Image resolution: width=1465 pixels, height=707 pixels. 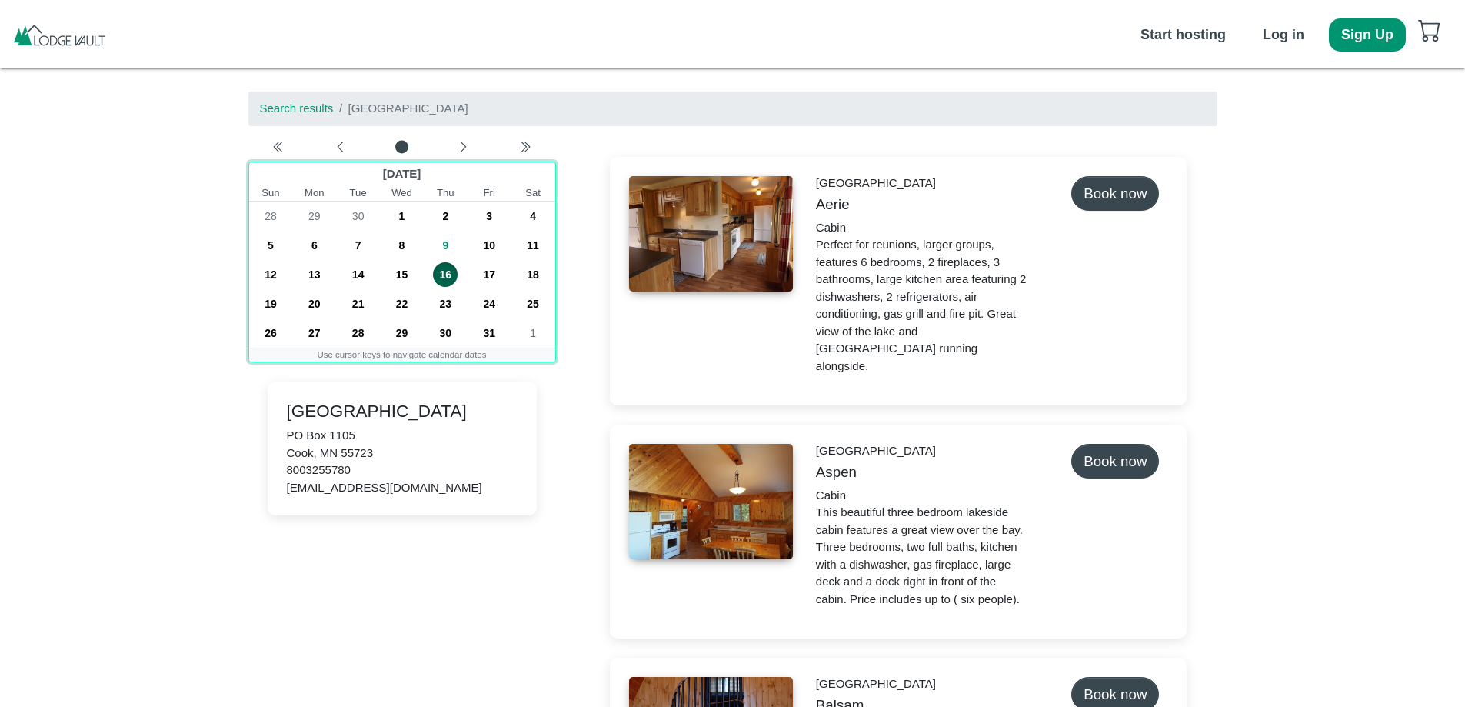 What do you see at coordinates (401, 193) in the screenshot?
I see `small: Wednesday` at bounding box center [401, 193].